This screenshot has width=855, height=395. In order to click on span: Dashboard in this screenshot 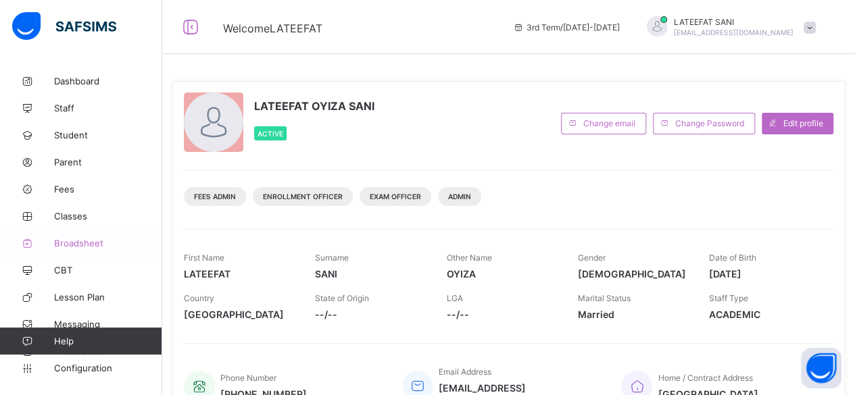, I will do `click(108, 81)`.